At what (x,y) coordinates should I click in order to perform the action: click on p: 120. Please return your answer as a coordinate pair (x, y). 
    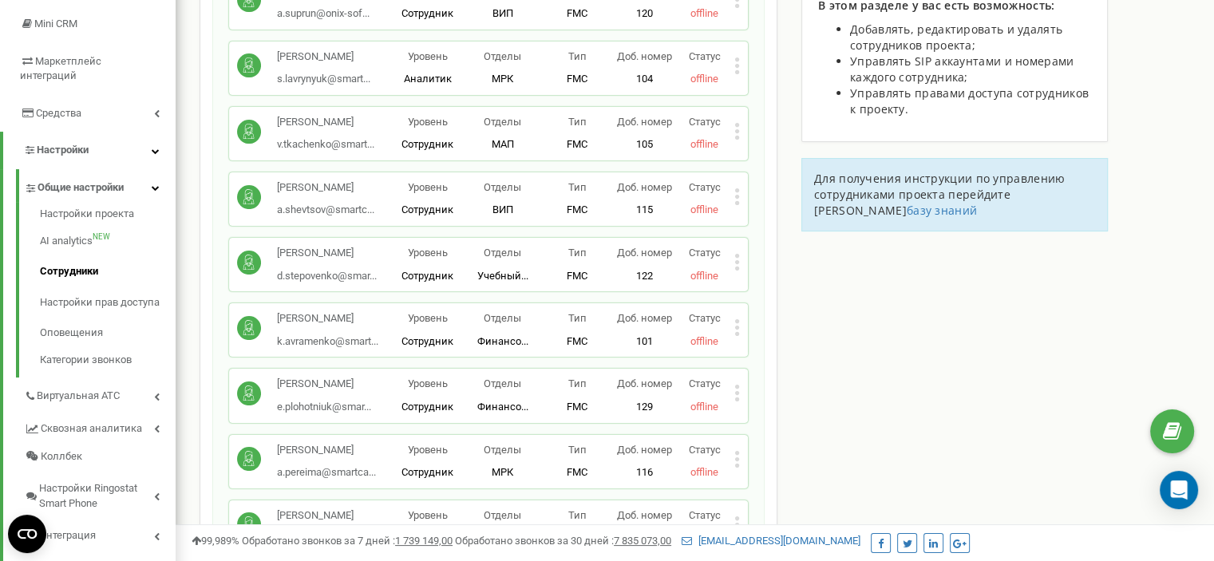
    Looking at the image, I should click on (644, 14).